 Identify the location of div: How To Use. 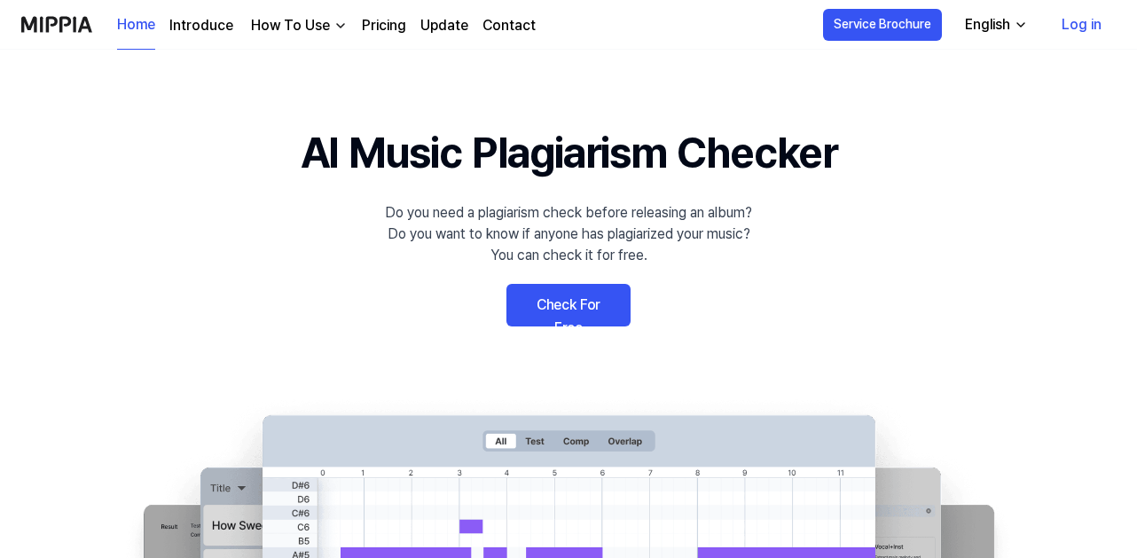
(290, 26).